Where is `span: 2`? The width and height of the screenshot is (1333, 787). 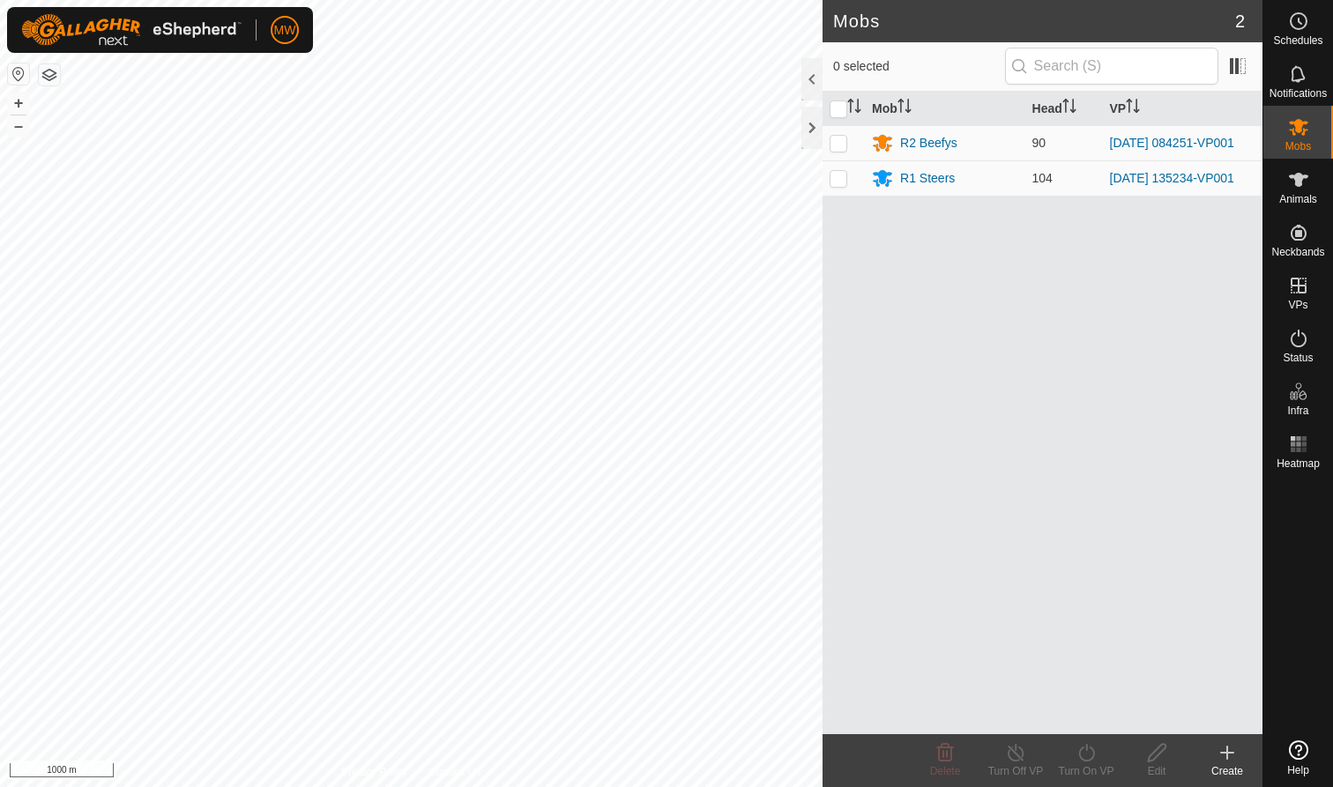 span: 2 is located at coordinates (1239, 21).